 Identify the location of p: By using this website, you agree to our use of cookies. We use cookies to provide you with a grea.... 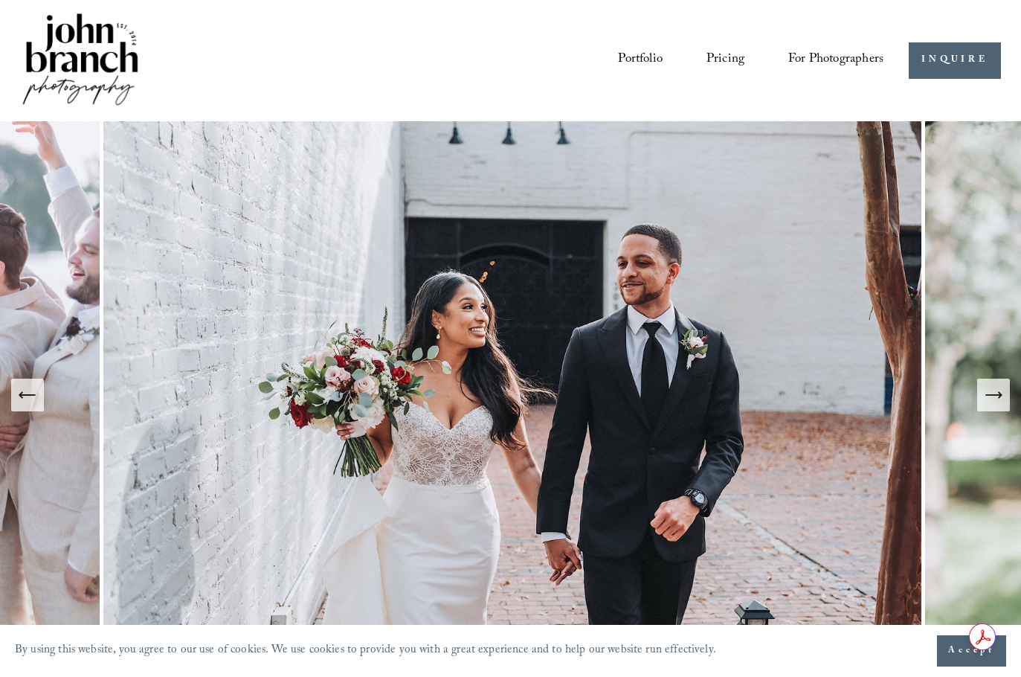
(365, 651).